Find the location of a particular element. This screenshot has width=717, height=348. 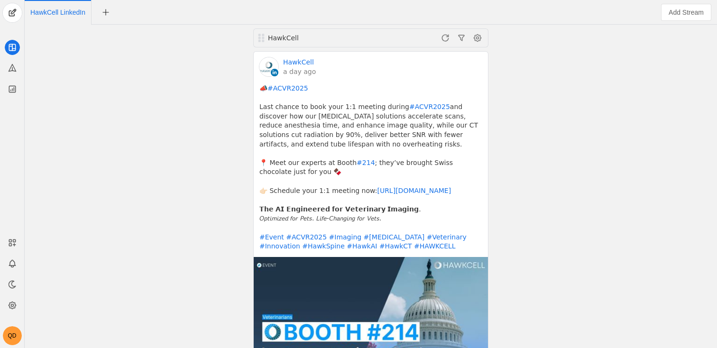

a: #HawkAI is located at coordinates (362, 246).